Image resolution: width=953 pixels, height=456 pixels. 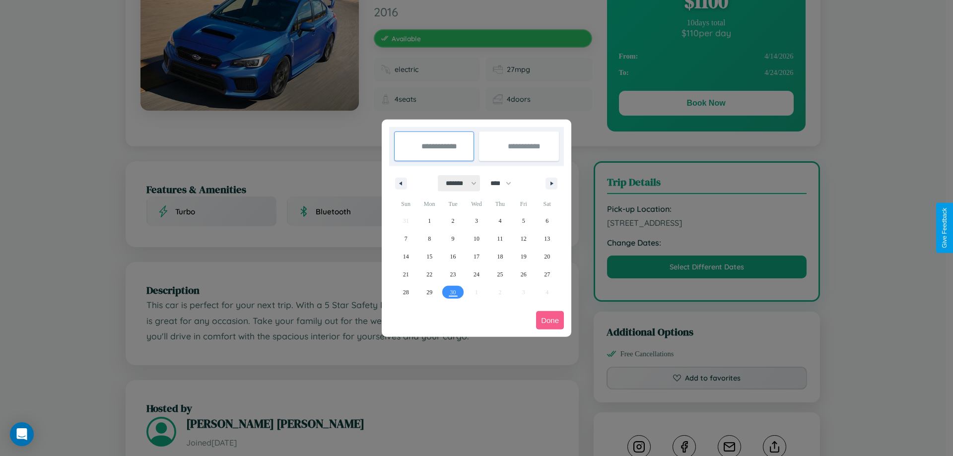 What do you see at coordinates (476, 239) in the screenshot?
I see `button: 10` at bounding box center [476, 239].